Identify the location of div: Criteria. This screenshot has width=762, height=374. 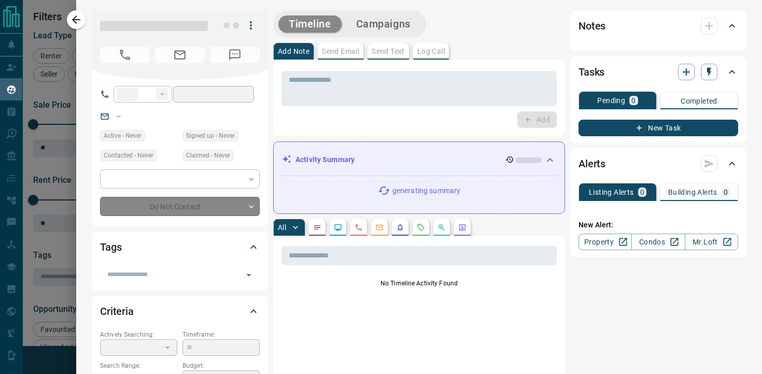
(180, 312).